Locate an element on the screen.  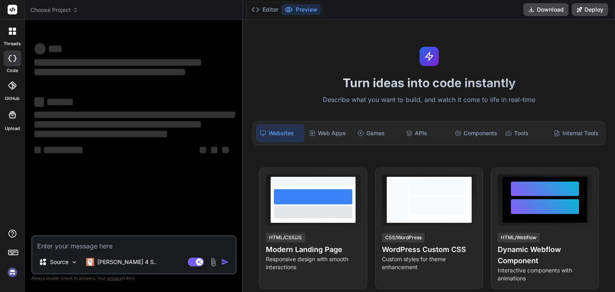
button: Download is located at coordinates (546, 10).